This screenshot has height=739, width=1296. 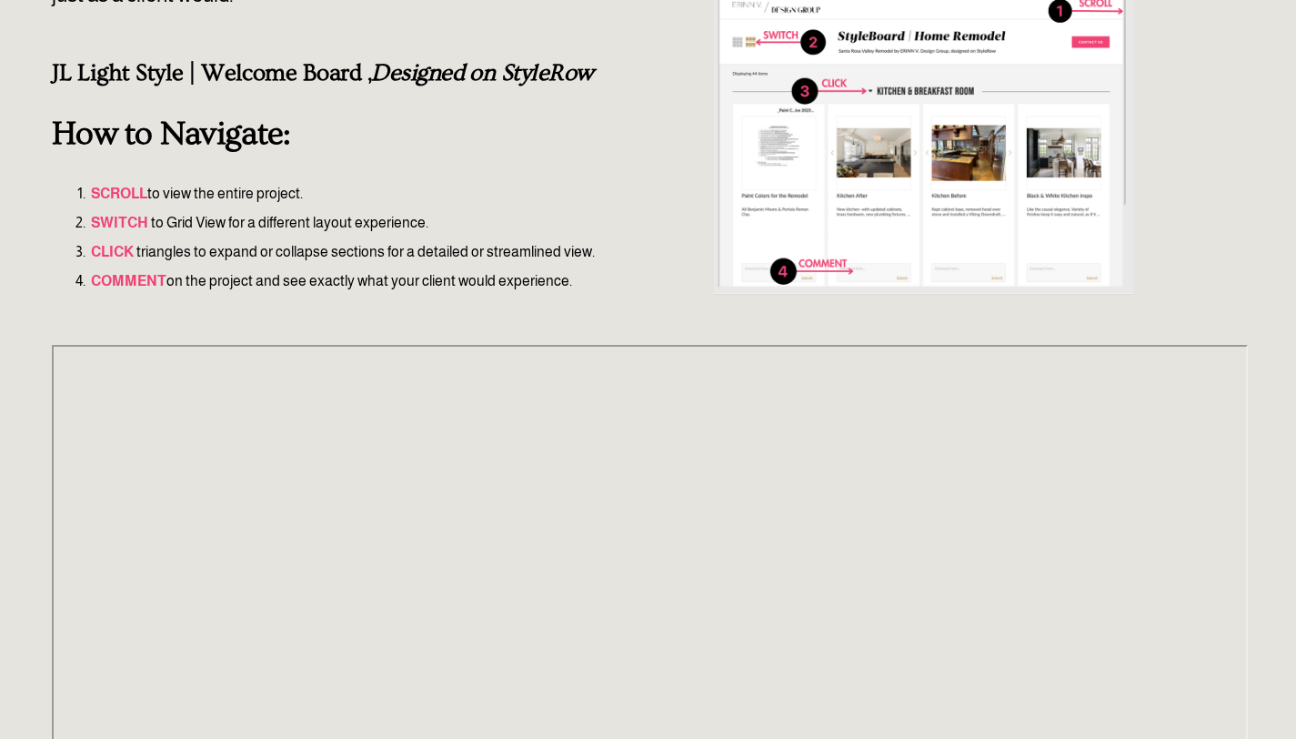 What do you see at coordinates (119, 222) in the screenshot?
I see `strong: SWITCH` at bounding box center [119, 222].